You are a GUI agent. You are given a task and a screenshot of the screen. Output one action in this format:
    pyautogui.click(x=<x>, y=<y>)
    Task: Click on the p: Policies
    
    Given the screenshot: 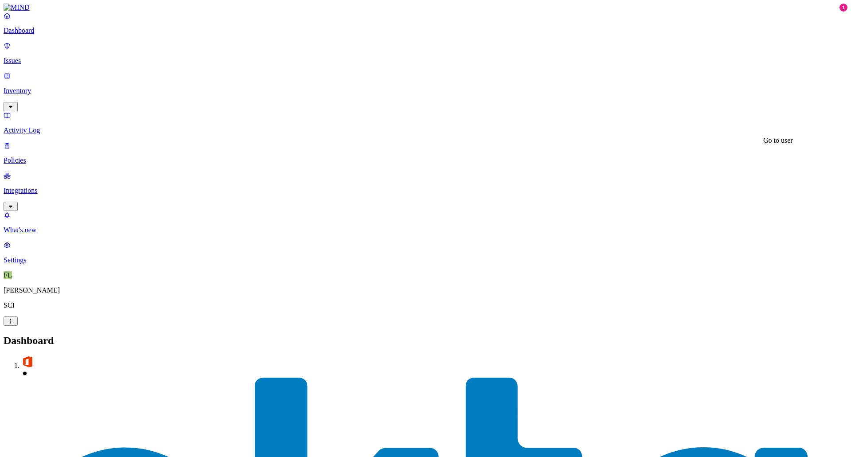 What is the action you would take?
    pyautogui.click(x=425, y=160)
    